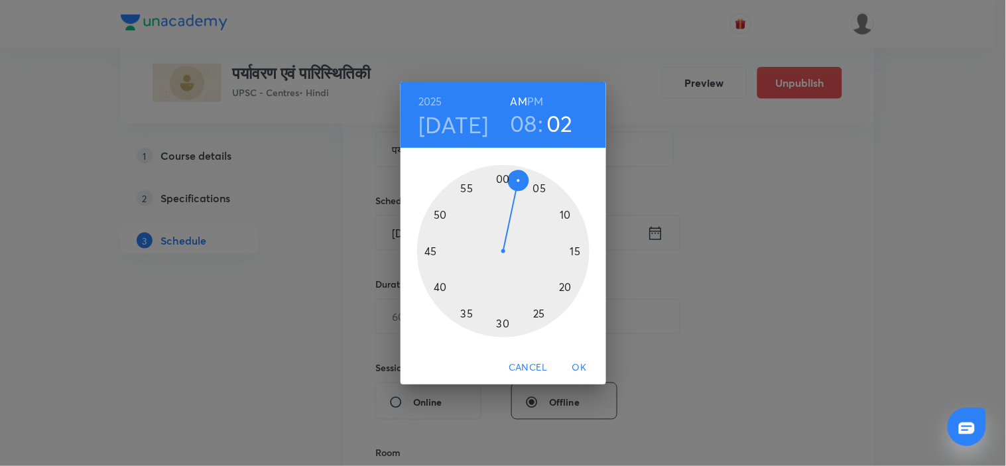 This screenshot has width=1006, height=466. Describe the element at coordinates (528, 367) in the screenshot. I see `button: Cancel` at that location.